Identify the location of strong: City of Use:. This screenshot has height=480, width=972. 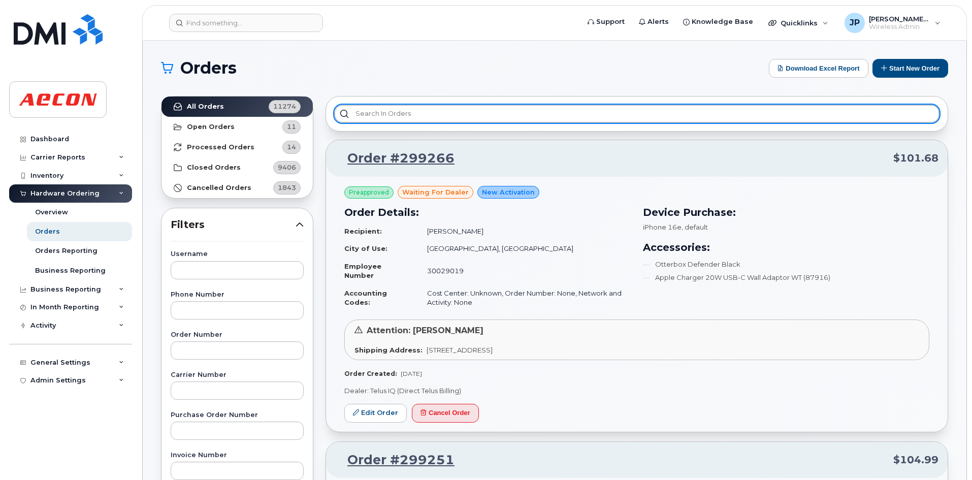
(366, 248).